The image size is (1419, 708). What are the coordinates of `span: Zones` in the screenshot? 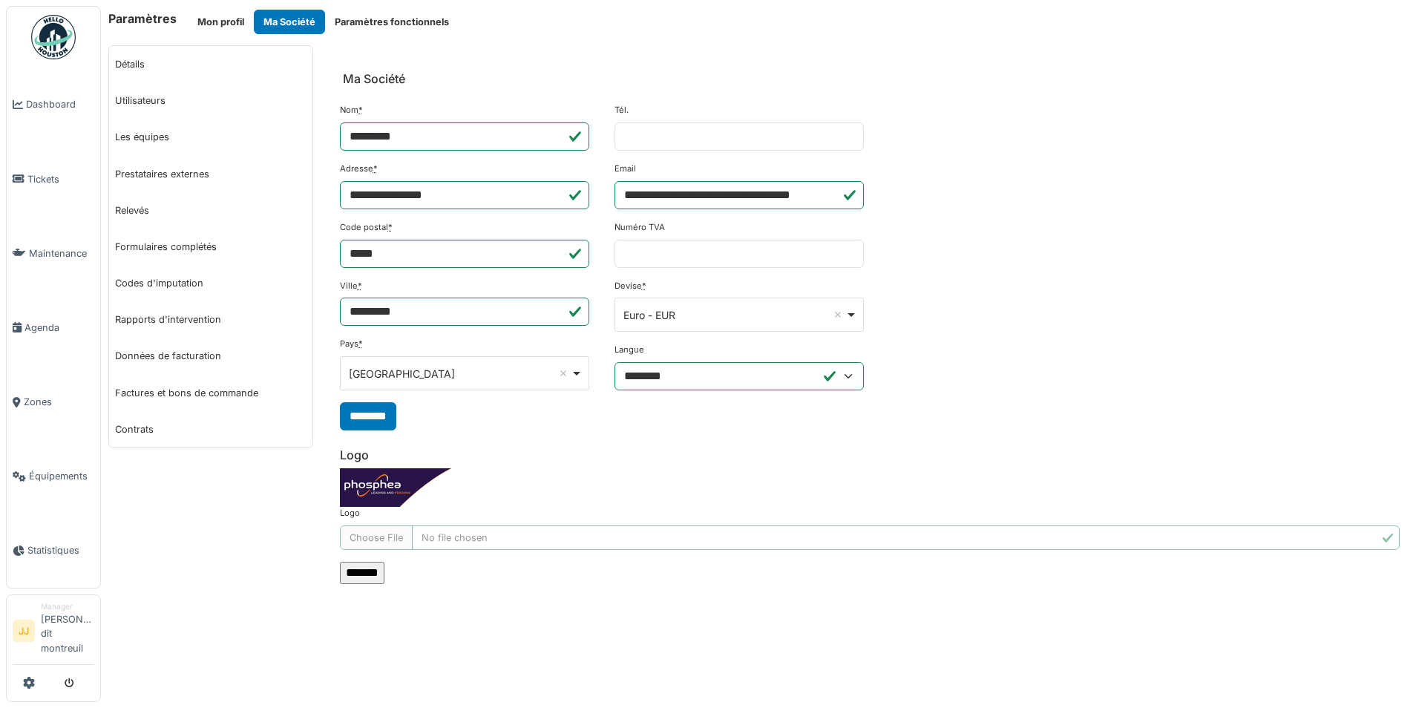 It's located at (59, 401).